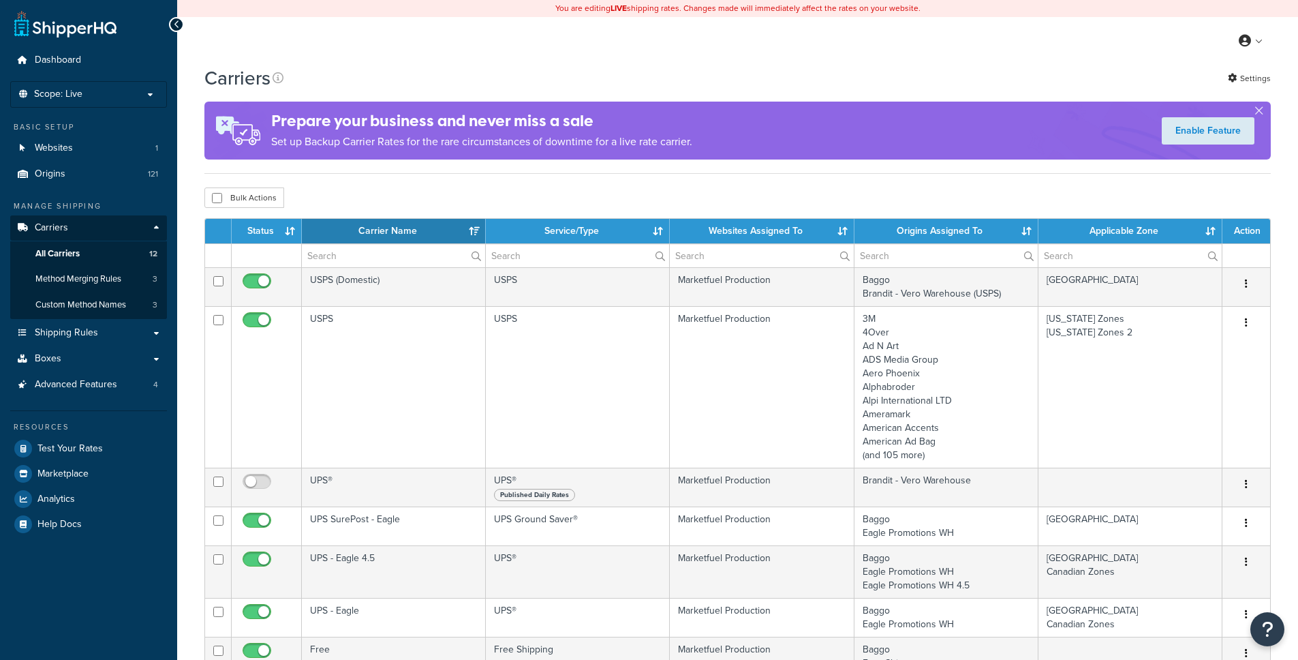 The height and width of the screenshot is (660, 1298). I want to click on span: Analytics, so click(56, 499).